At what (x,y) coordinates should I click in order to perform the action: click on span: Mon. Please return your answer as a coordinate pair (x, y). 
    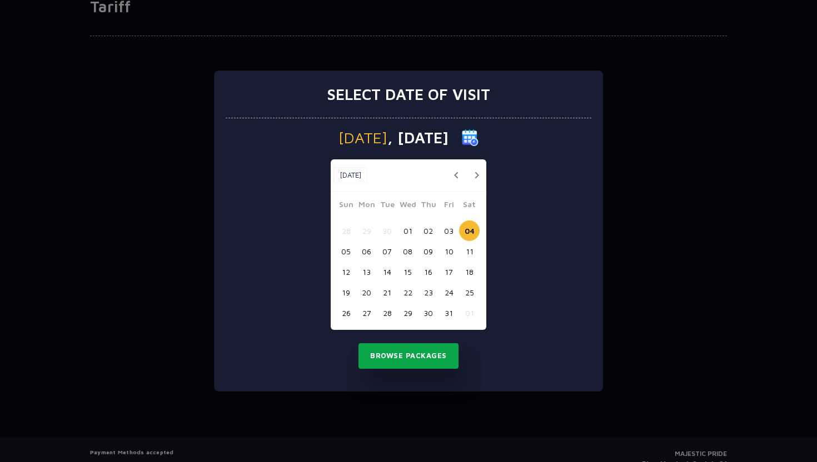
    Looking at the image, I should click on (366, 206).